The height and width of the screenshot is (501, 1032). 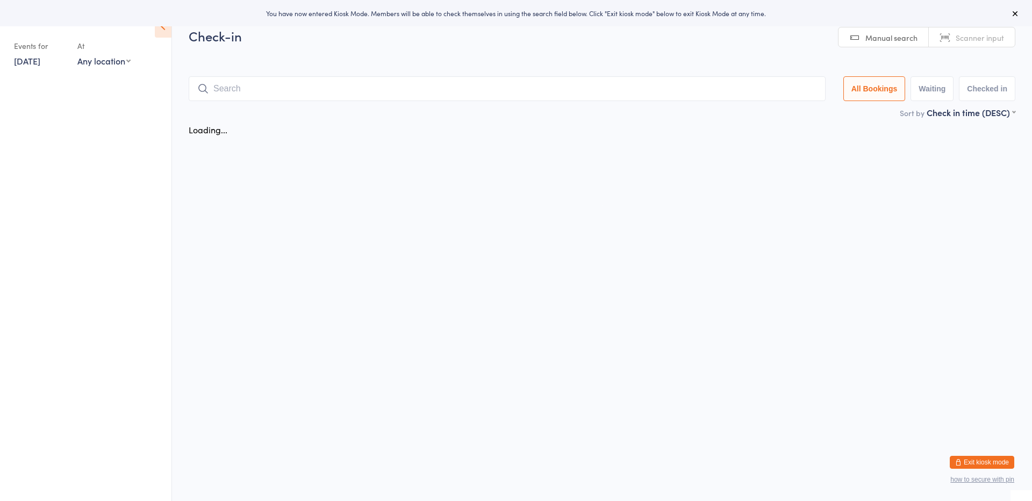 I want to click on button: how to secure with pin, so click(x=982, y=479).